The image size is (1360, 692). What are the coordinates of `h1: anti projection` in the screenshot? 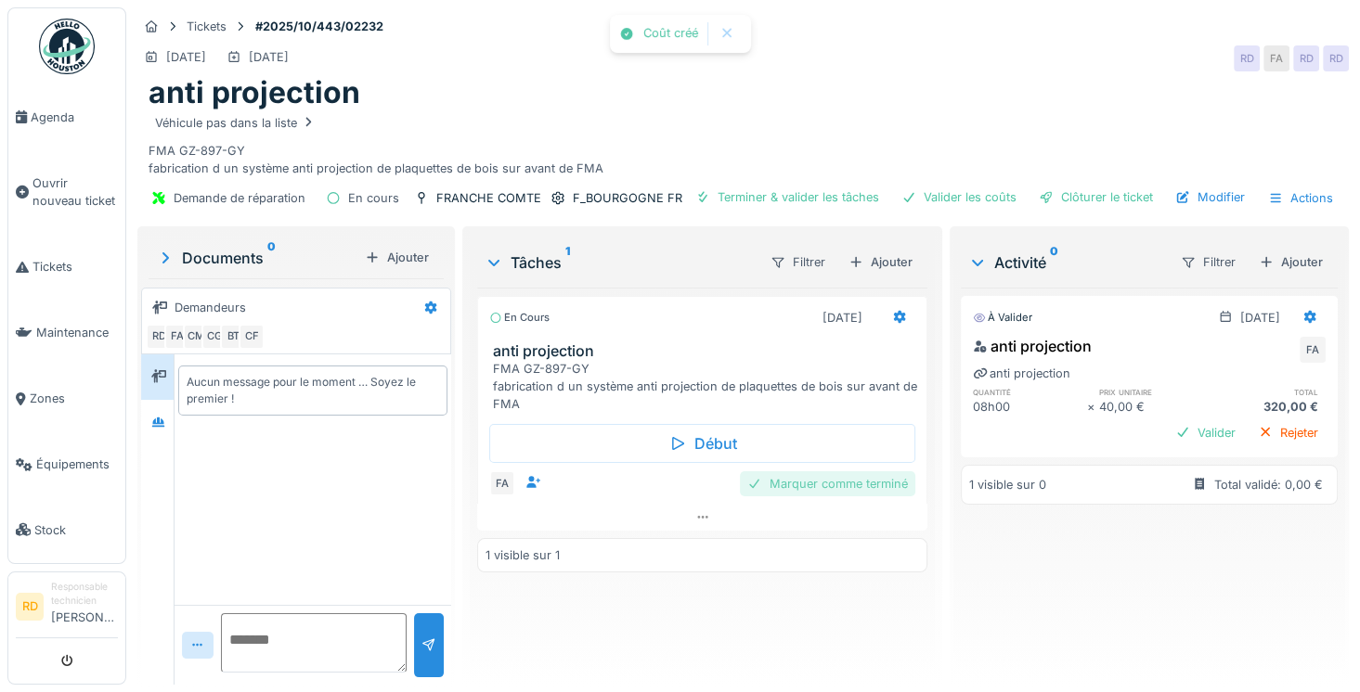 It's located at (254, 93).